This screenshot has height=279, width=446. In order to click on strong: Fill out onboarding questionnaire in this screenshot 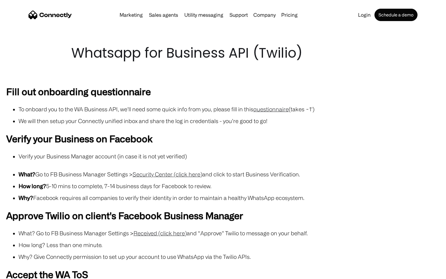, I will do `click(78, 91)`.